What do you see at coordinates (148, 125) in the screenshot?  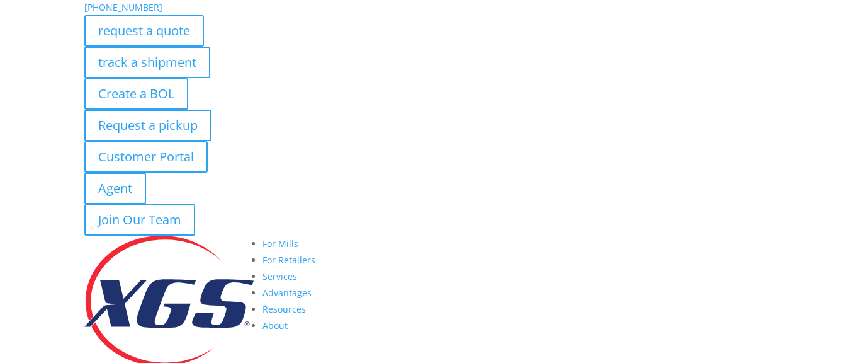 I see `a: Request a pickup` at bounding box center [148, 125].